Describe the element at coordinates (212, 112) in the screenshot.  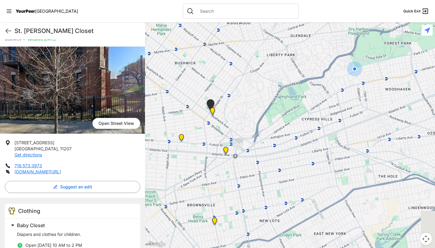
I see `div: Bushwick/North Brooklyn` at that location.